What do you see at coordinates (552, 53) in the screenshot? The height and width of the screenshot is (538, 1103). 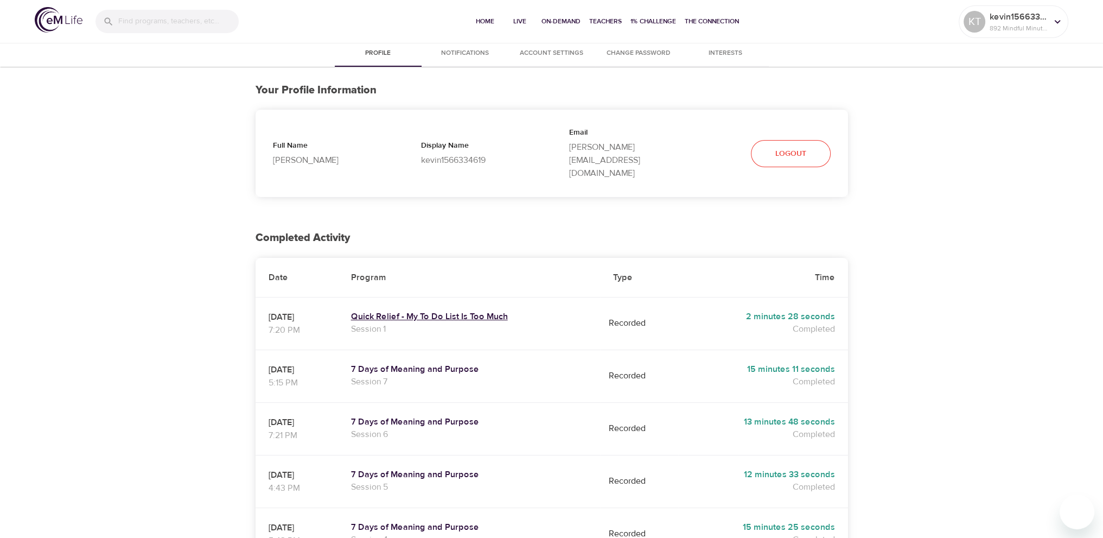 I see `span: Account Settings` at bounding box center [552, 53].